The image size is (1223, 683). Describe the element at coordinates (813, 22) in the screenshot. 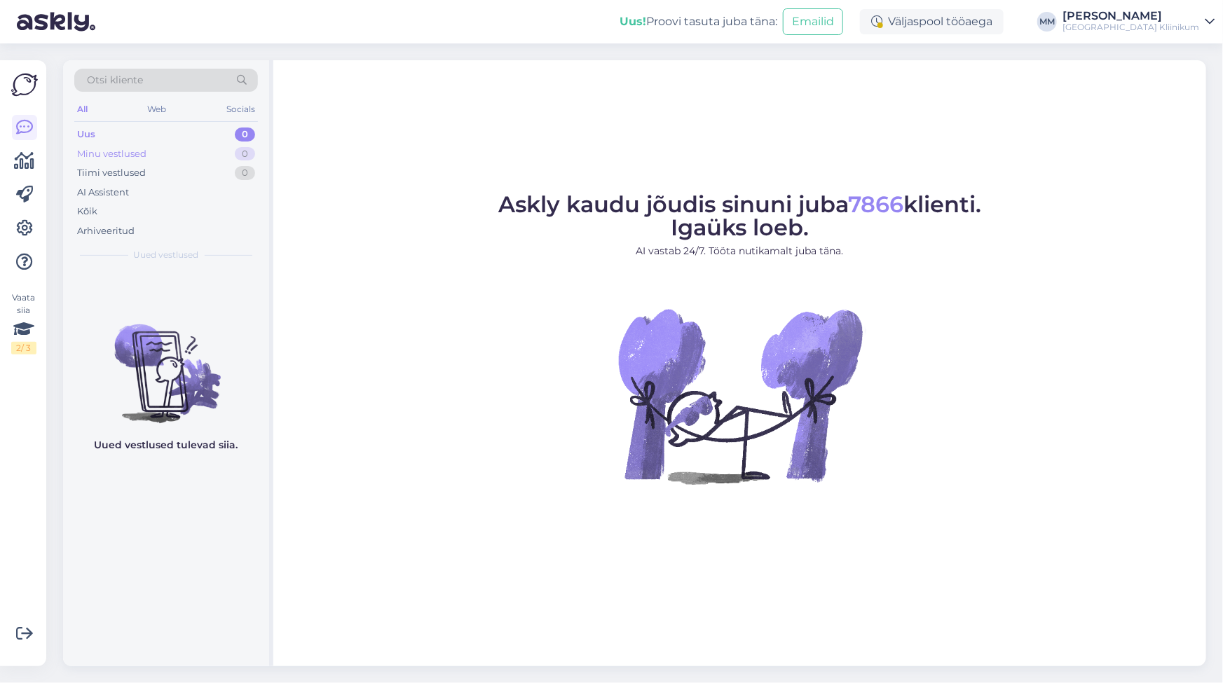

I see `button: Emailid` at that location.